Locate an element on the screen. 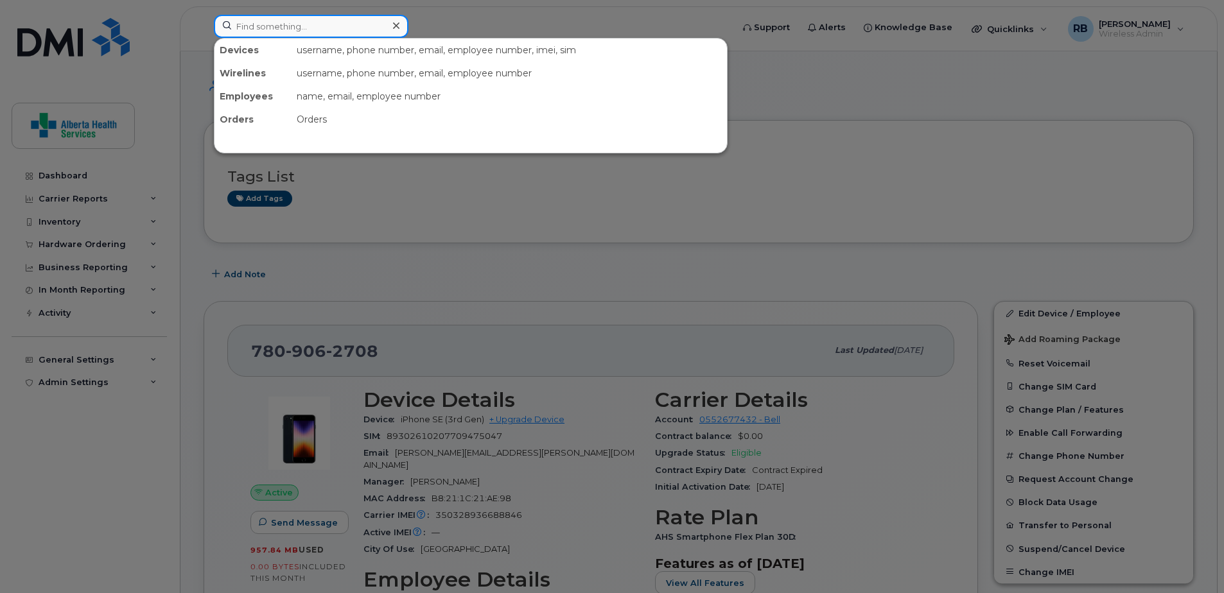 This screenshot has height=593, width=1224. div: Employees is located at coordinates (253, 96).